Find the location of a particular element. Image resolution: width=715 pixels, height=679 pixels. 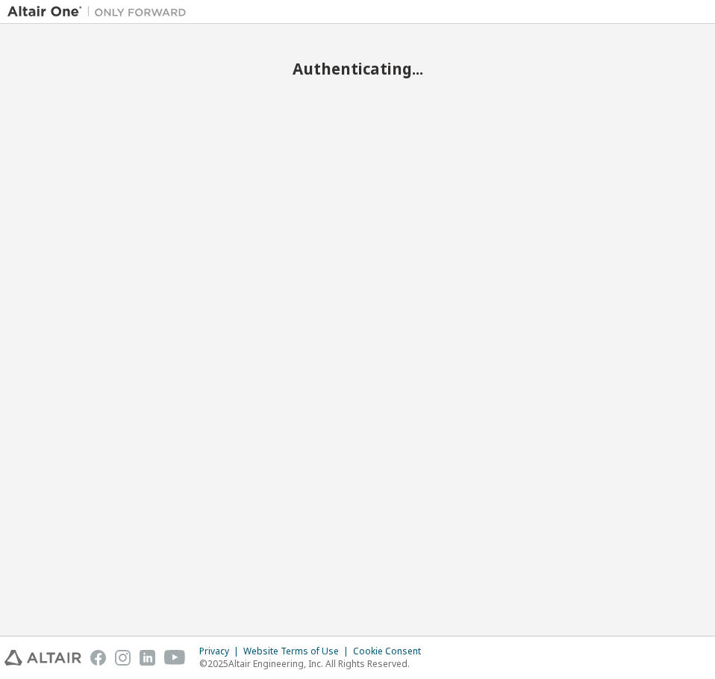

img: linkedin.svg is located at coordinates (147, 657).